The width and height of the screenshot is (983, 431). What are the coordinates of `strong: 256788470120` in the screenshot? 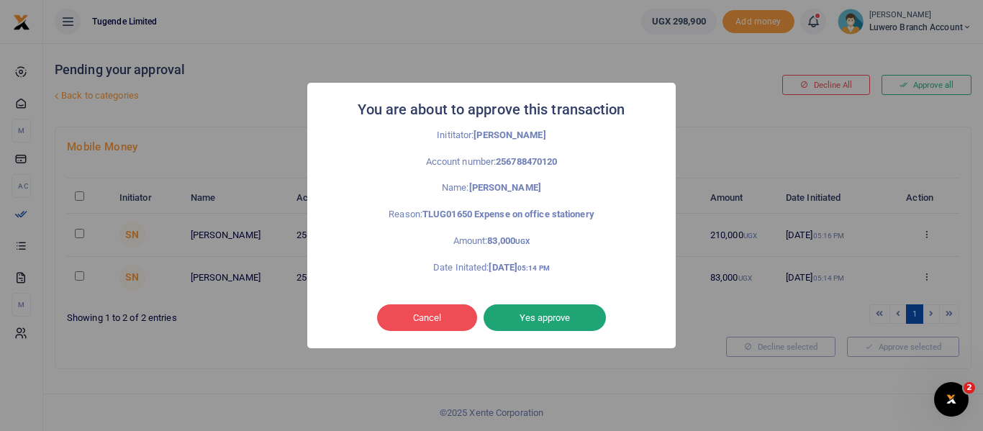 It's located at (526, 161).